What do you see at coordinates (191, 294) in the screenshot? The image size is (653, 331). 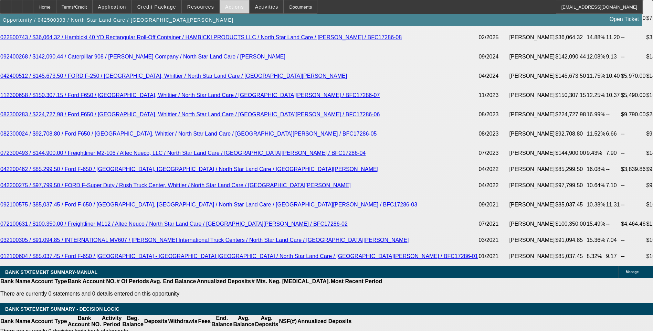 I see `p: There are currently 0 statements and 0 details entered on this opportunity` at bounding box center [191, 294].